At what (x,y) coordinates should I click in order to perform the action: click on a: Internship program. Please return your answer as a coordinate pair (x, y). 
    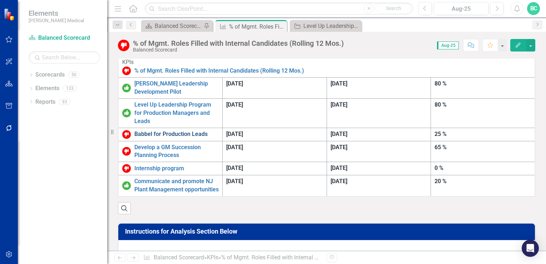
    Looking at the image, I should click on (177, 168).